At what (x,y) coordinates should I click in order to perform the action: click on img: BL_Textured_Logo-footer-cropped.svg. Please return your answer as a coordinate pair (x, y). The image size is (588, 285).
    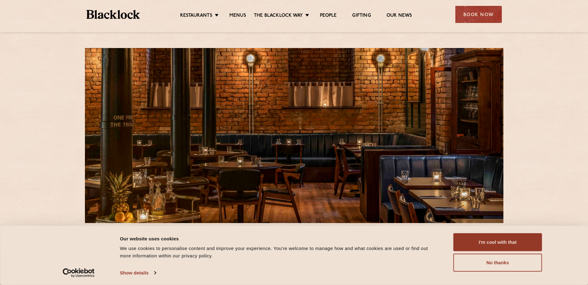
    Looking at the image, I should click on (113, 14).